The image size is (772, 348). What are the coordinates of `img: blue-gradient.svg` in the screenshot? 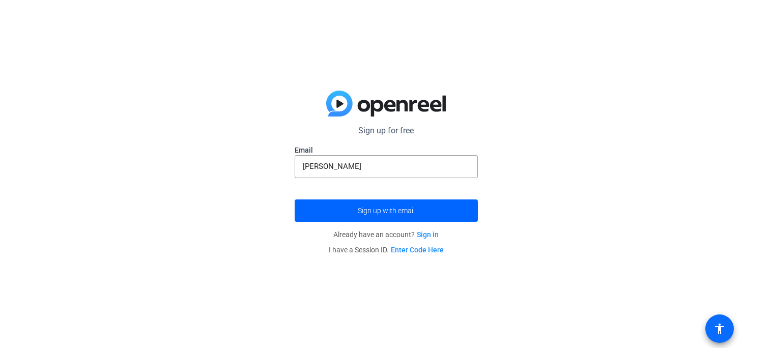 It's located at (386, 104).